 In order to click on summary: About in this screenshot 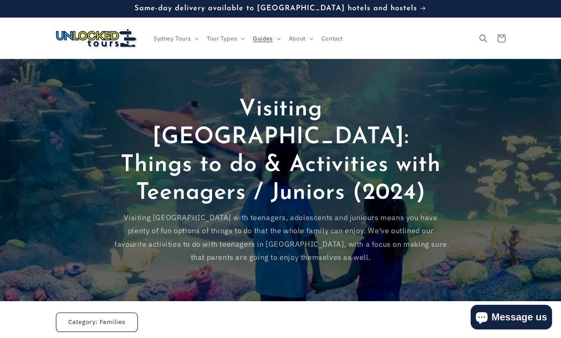, I will do `click(300, 38)`.